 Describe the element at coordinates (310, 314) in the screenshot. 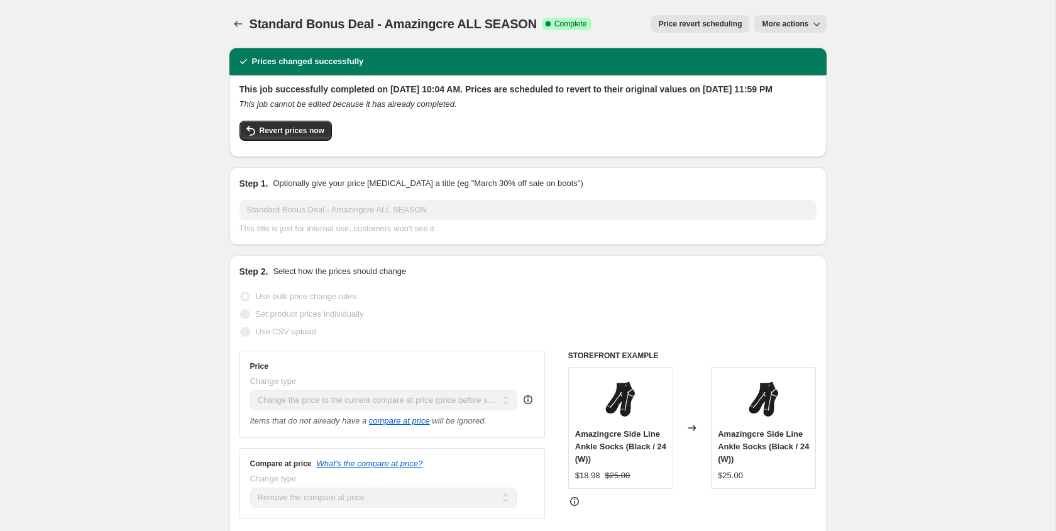

I see `span: Set product prices individually` at that location.